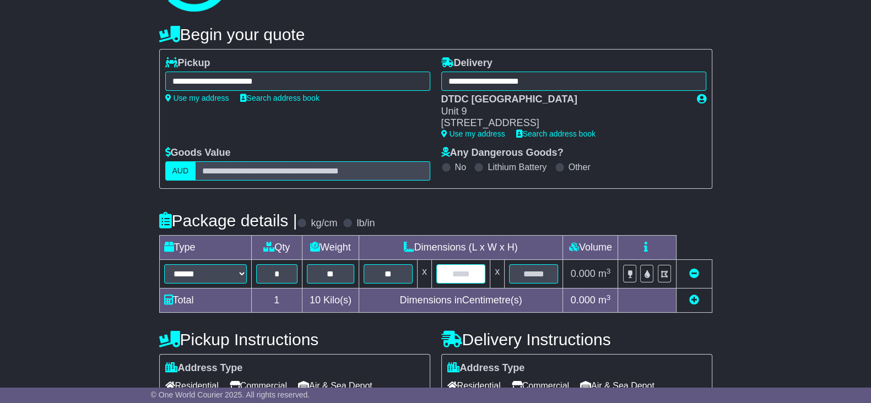 This screenshot has width=871, height=403. Describe the element at coordinates (277, 301) in the screenshot. I see `td: 1` at that location.